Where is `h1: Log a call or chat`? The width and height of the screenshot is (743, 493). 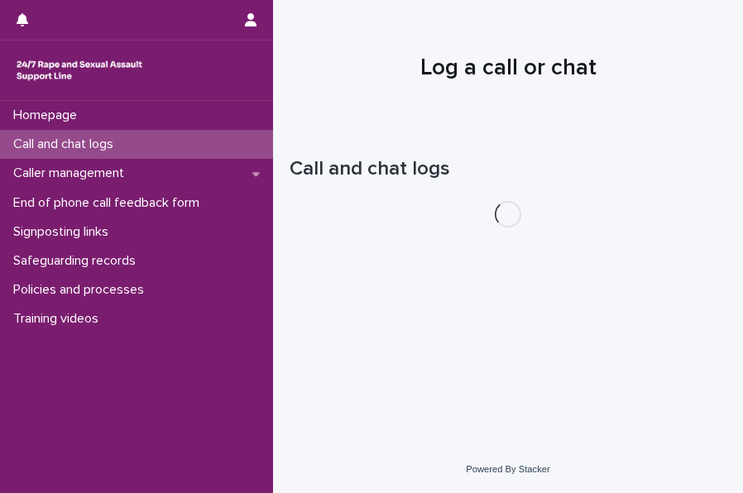
h1: Log a call or chat is located at coordinates (508, 69).